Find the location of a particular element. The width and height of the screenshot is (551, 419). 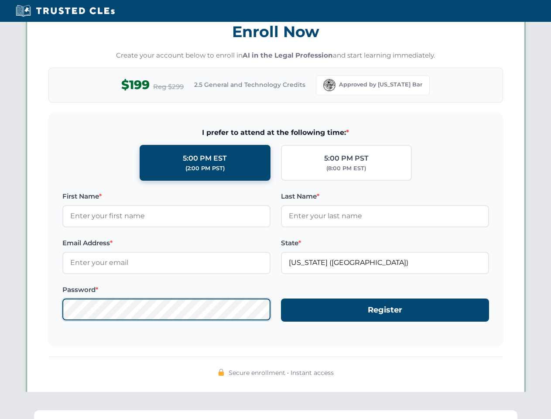

label: Password is located at coordinates (166, 290).